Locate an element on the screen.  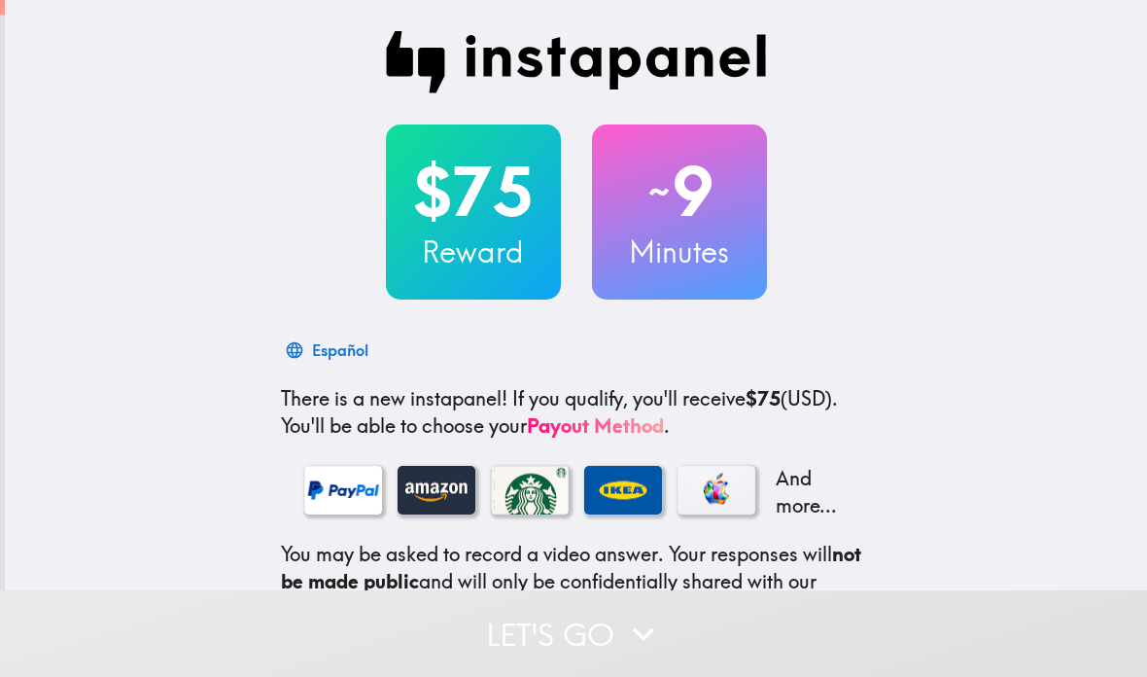
div: Español is located at coordinates (340, 350).